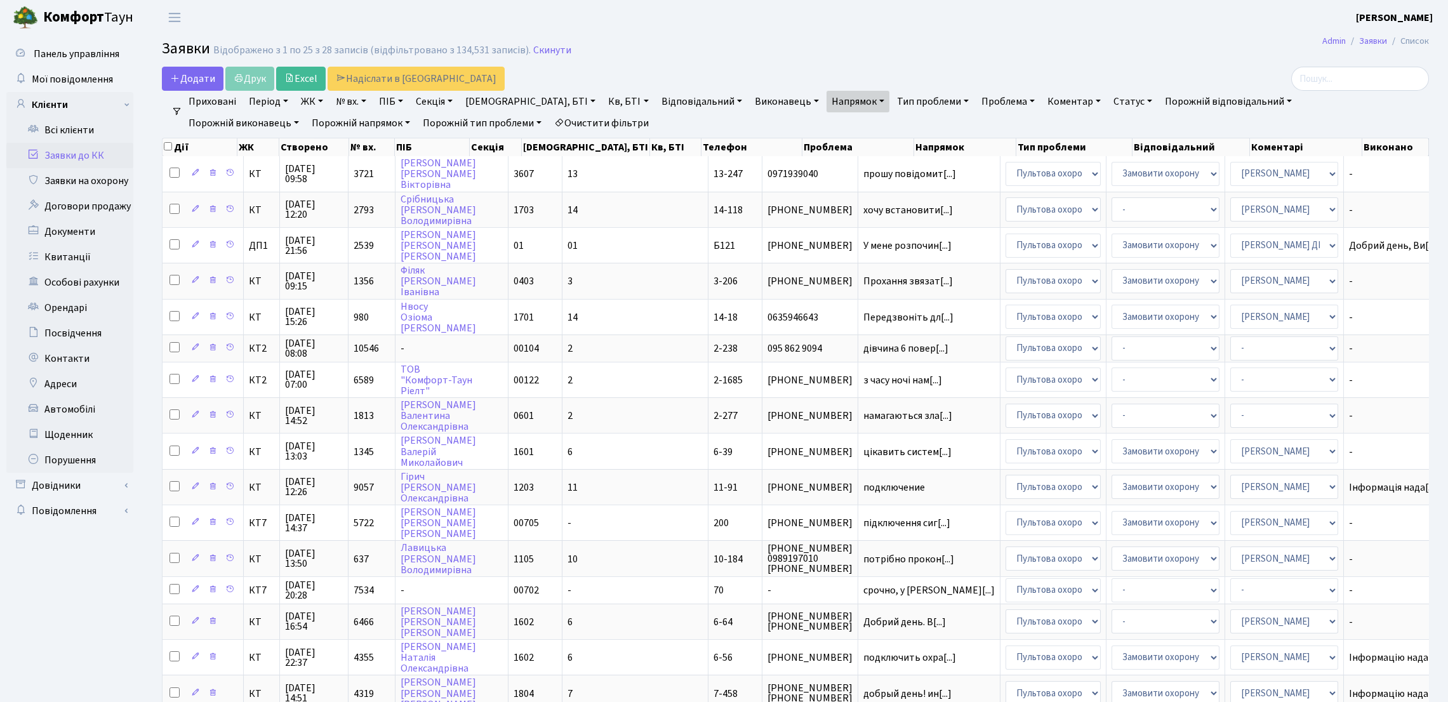 The image size is (1448, 702). What do you see at coordinates (70, 257) in the screenshot?
I see `a: Квитанції` at bounding box center [70, 257].